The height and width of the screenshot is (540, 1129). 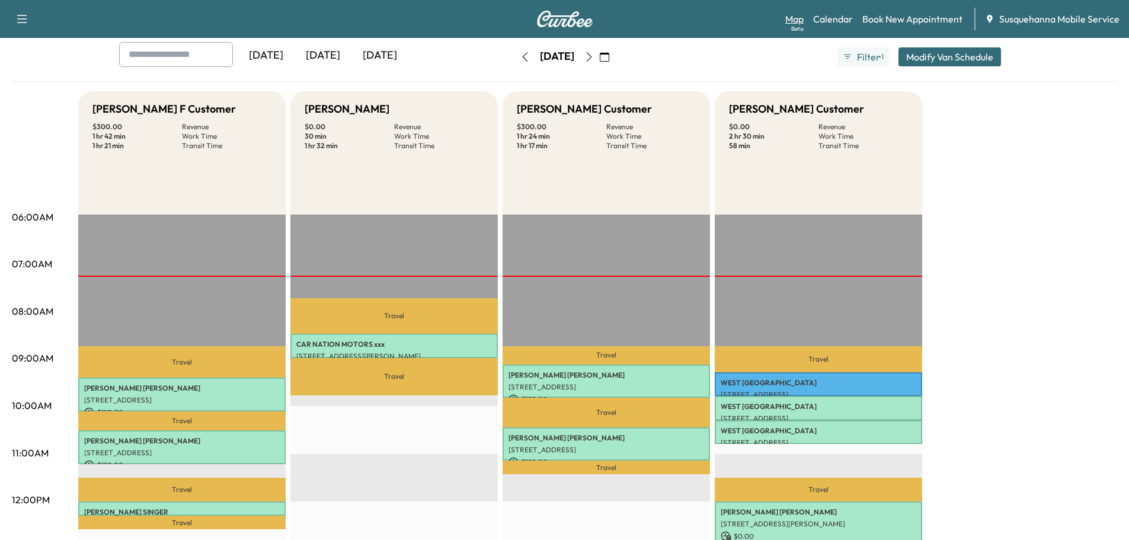 I want to click on p: 2 hr 30 min, so click(x=773, y=136).